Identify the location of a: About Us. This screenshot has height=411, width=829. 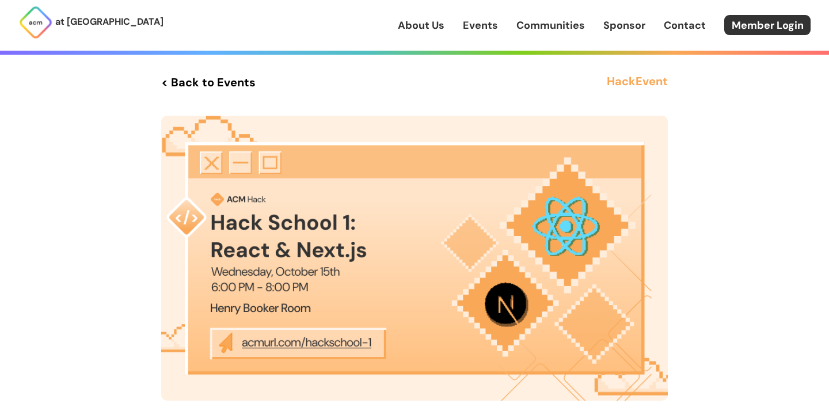
(421, 25).